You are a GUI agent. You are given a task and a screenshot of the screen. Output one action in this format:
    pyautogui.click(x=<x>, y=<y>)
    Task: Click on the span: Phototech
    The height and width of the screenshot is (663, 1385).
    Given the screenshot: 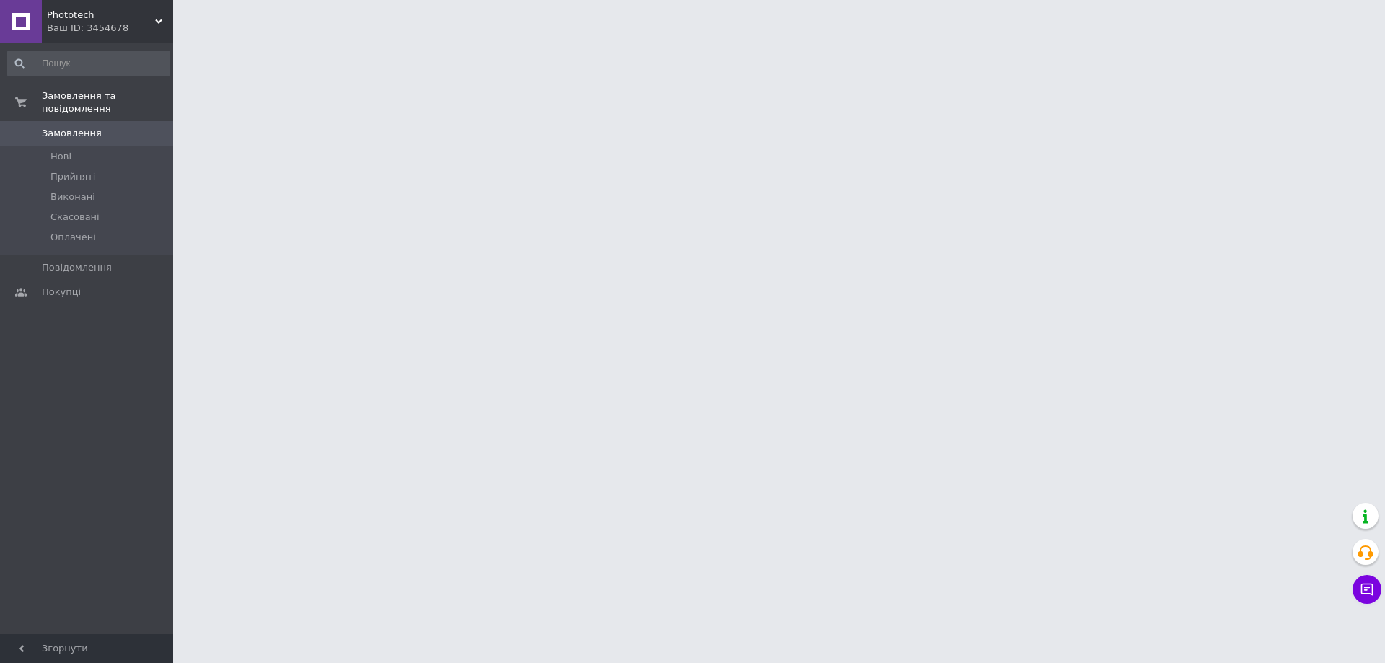 What is the action you would take?
    pyautogui.click(x=101, y=15)
    